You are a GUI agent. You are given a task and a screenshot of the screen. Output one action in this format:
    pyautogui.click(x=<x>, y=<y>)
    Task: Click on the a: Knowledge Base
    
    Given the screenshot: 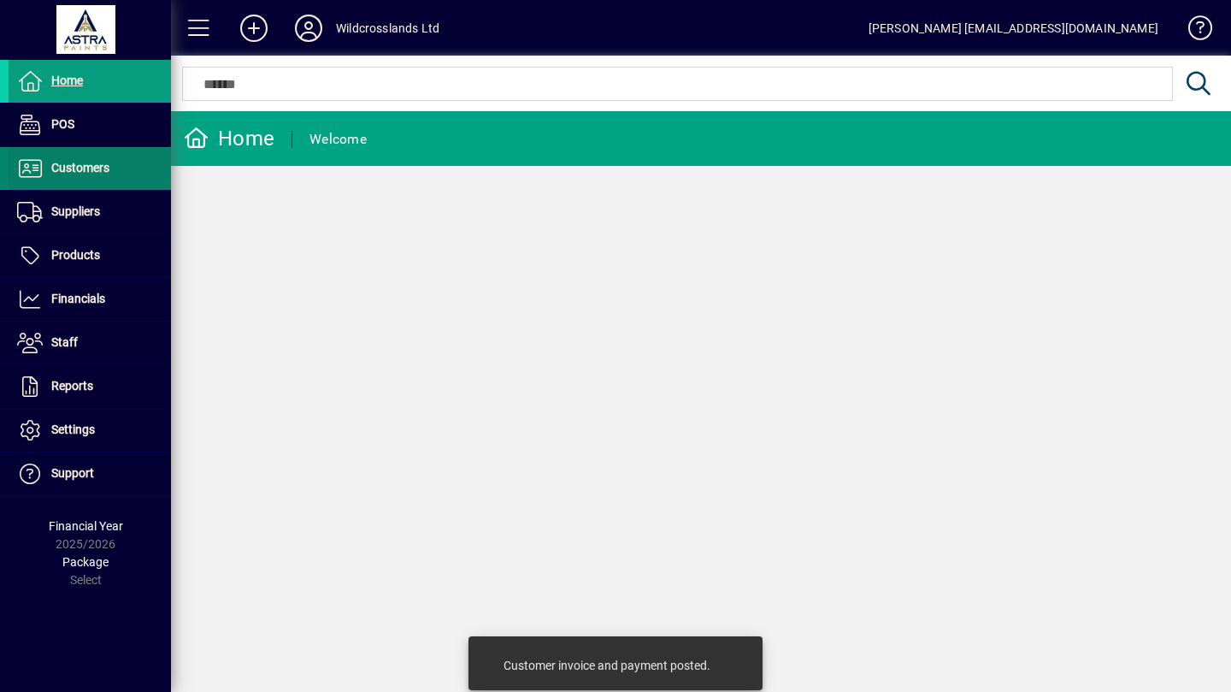 What is the action you would take?
    pyautogui.click(x=1193, y=31)
    